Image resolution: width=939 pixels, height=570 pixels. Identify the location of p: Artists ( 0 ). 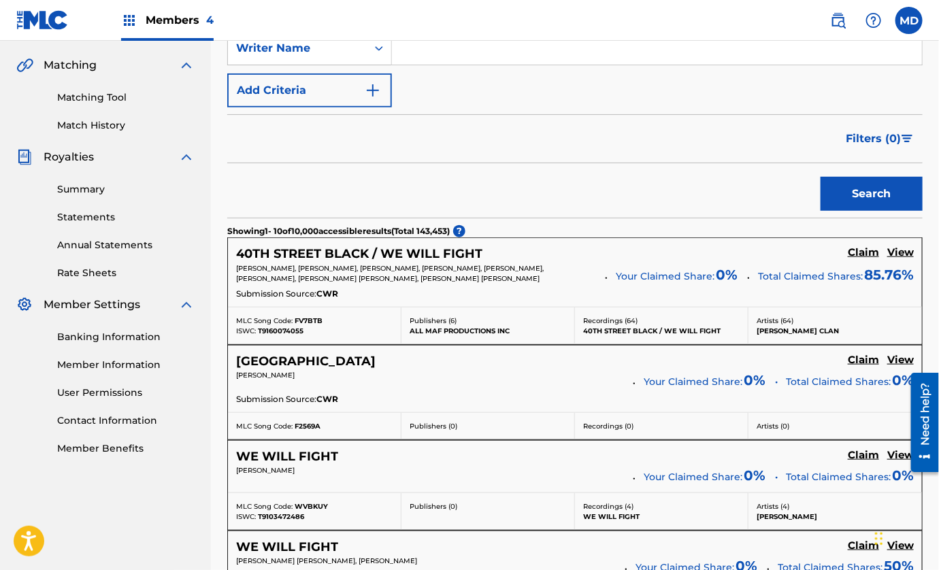
(835, 426).